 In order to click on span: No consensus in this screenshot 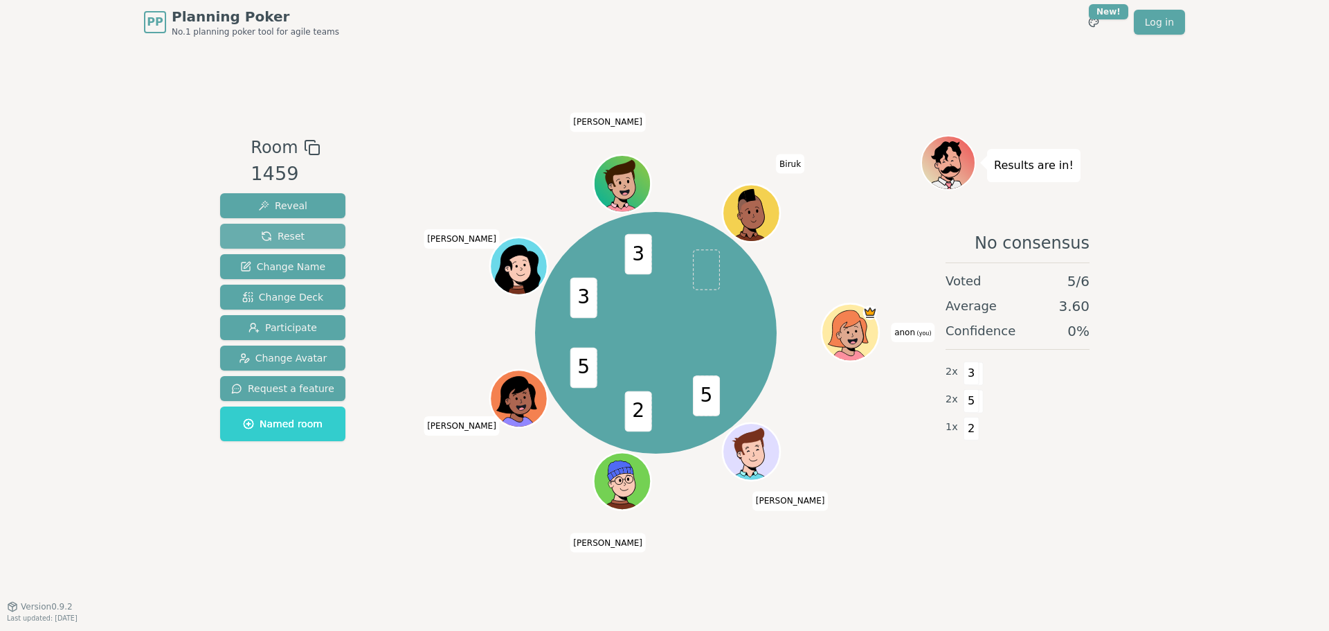, I will do `click(1032, 243)`.